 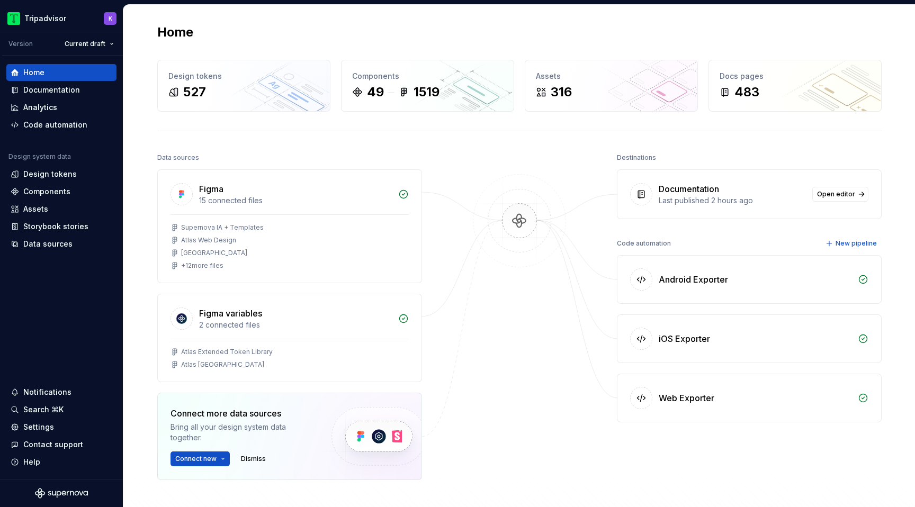 I want to click on a: Supernova Logo, so click(x=61, y=493).